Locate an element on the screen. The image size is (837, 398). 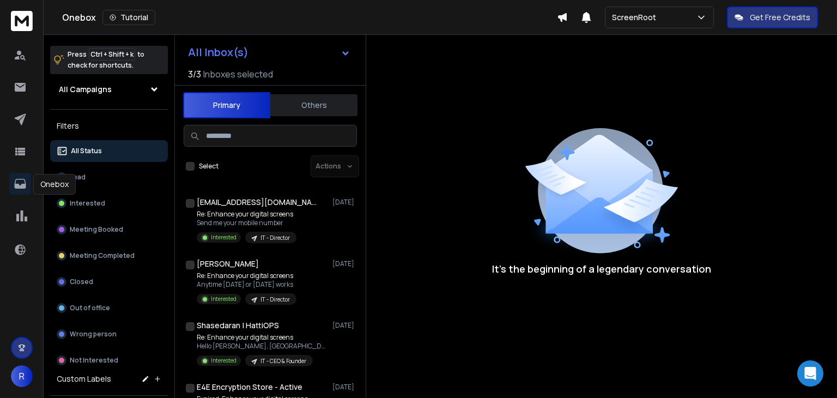
p: Wrong person is located at coordinates (93, 334).